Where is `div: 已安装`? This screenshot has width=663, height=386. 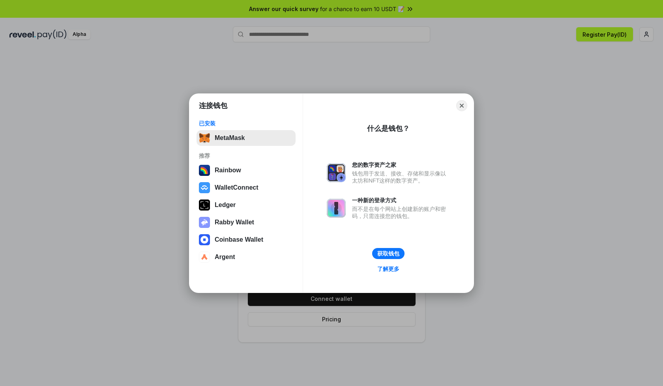
div: 已安装 is located at coordinates (246, 124).